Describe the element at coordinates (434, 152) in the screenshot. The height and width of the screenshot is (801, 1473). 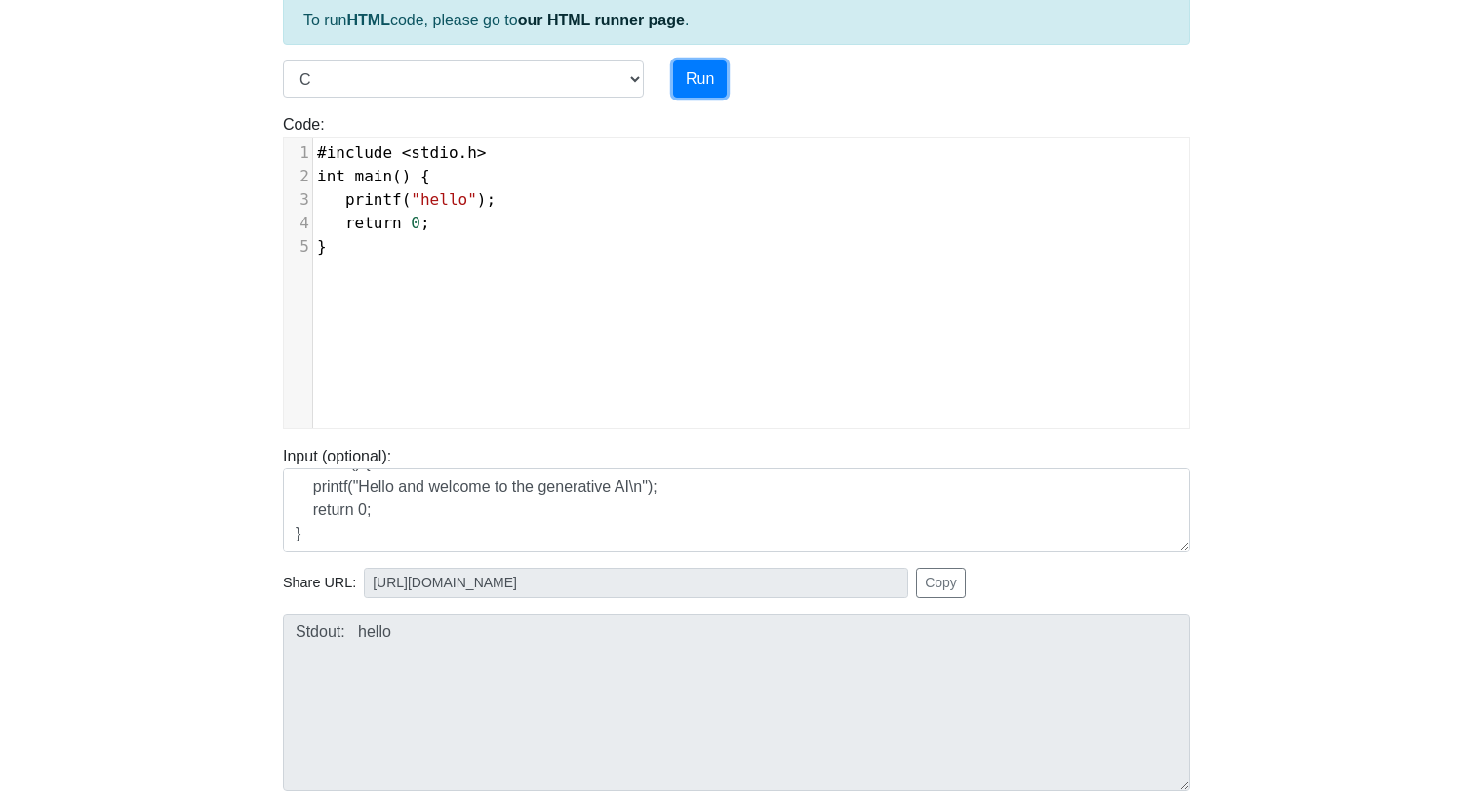
I see `span: stdio` at that location.